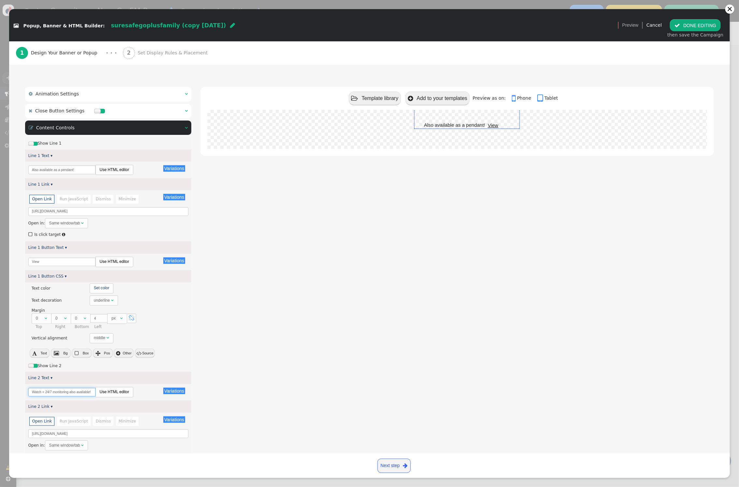 This screenshot has width=739, height=487. I want to click on button:  Box, so click(81, 353).